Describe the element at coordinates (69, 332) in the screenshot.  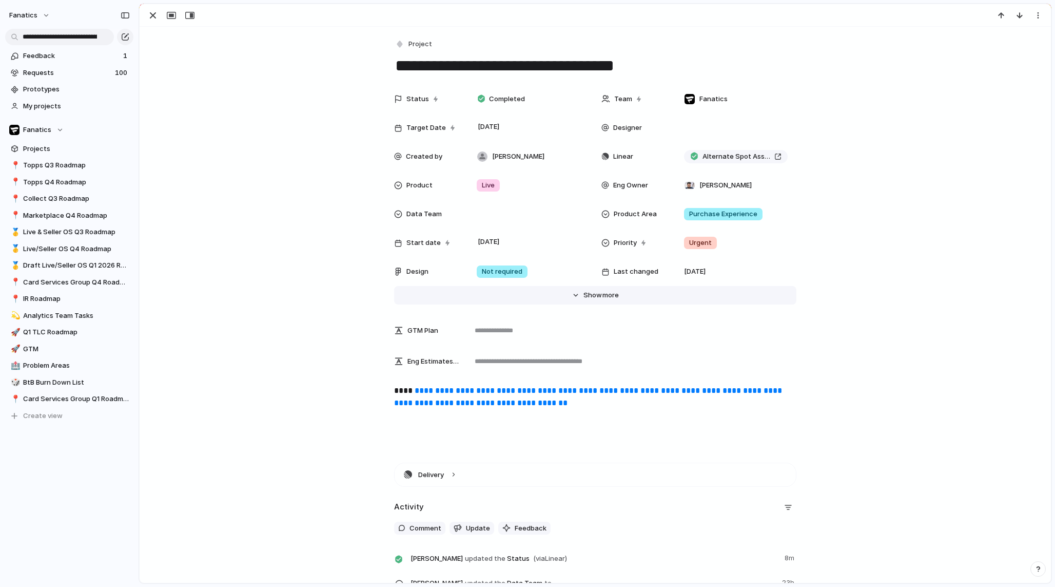
I see `a: 🚀Q1 TLC Roadmap` at that location.